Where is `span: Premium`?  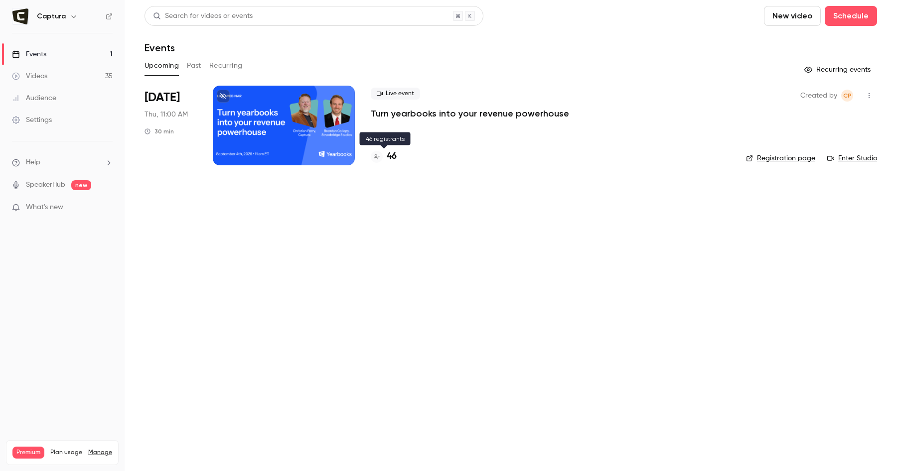 span: Premium is located at coordinates (28, 453).